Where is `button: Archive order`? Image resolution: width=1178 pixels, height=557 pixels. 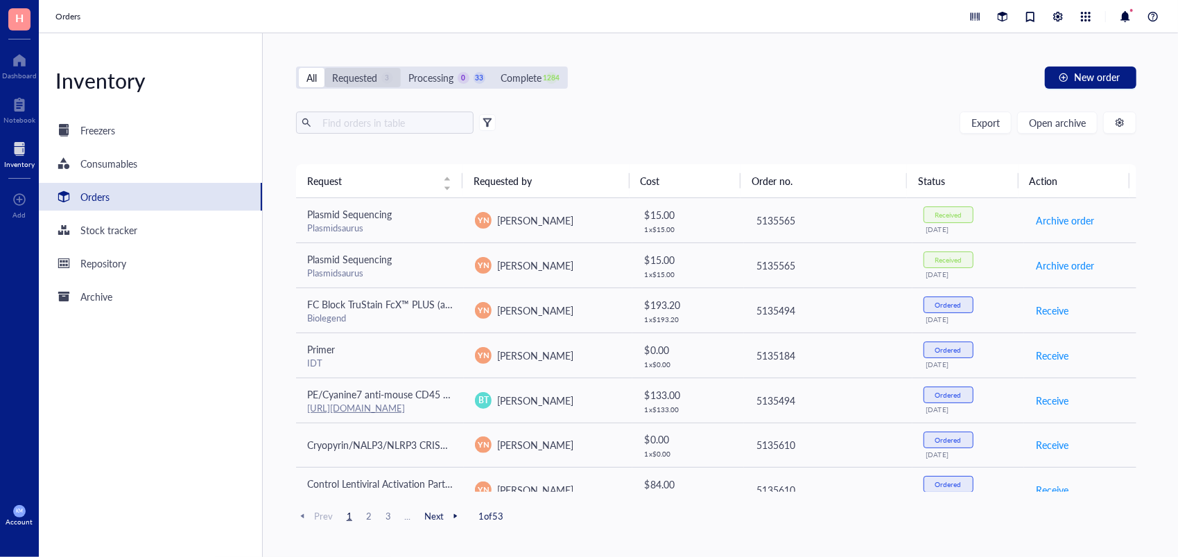 button: Archive order is located at coordinates (1065, 266).